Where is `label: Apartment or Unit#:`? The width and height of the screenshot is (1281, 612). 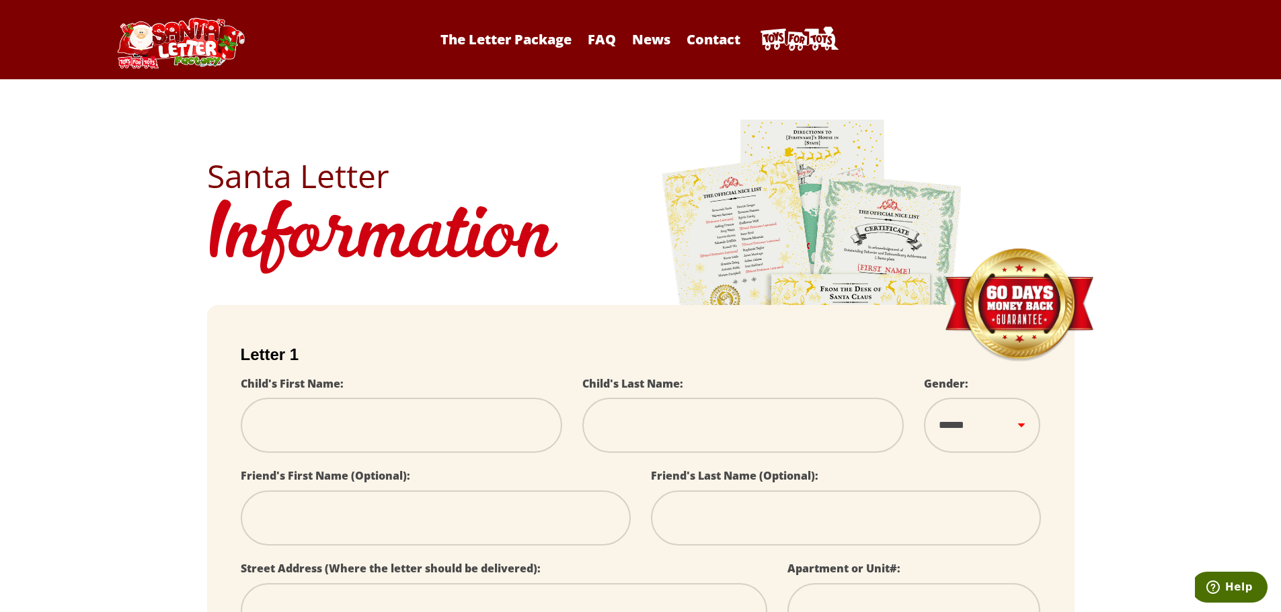
label: Apartment or Unit#: is located at coordinates (844, 569).